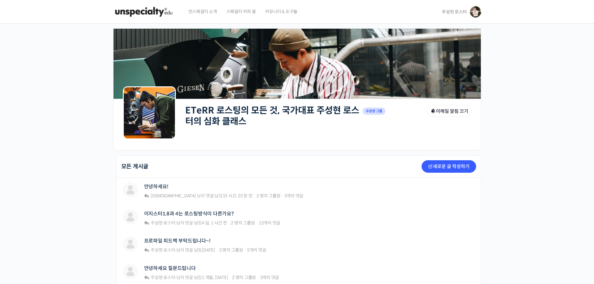 The height and width of the screenshot is (284, 594). I want to click on a: 이지스터1.8과 4는 로스팅방식이 다른가요?, so click(189, 214).